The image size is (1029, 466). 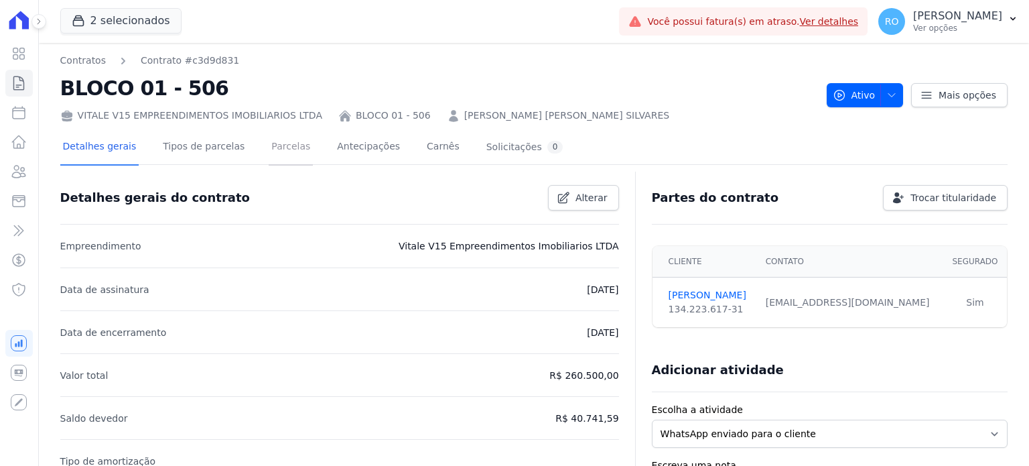 I want to click on button: Ativo, so click(x=865, y=95).